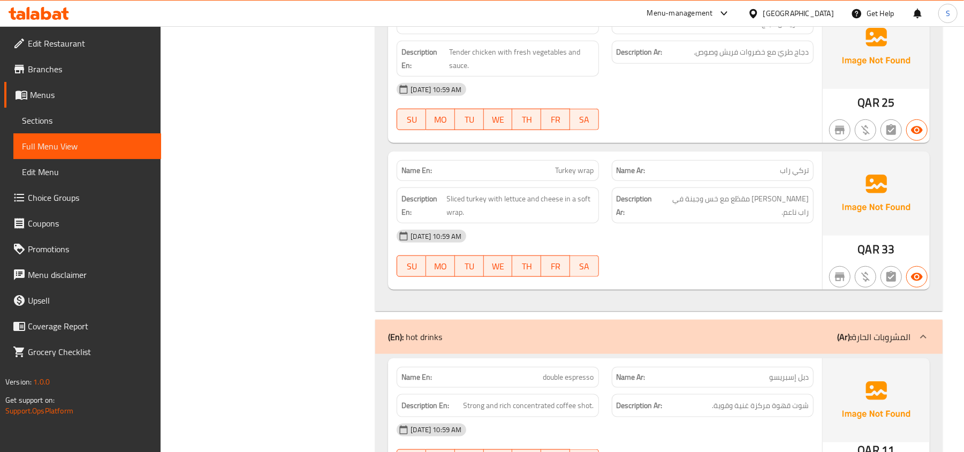  What do you see at coordinates (844, 337) in the screenshot?
I see `b: (Ar):` at bounding box center [844, 337].